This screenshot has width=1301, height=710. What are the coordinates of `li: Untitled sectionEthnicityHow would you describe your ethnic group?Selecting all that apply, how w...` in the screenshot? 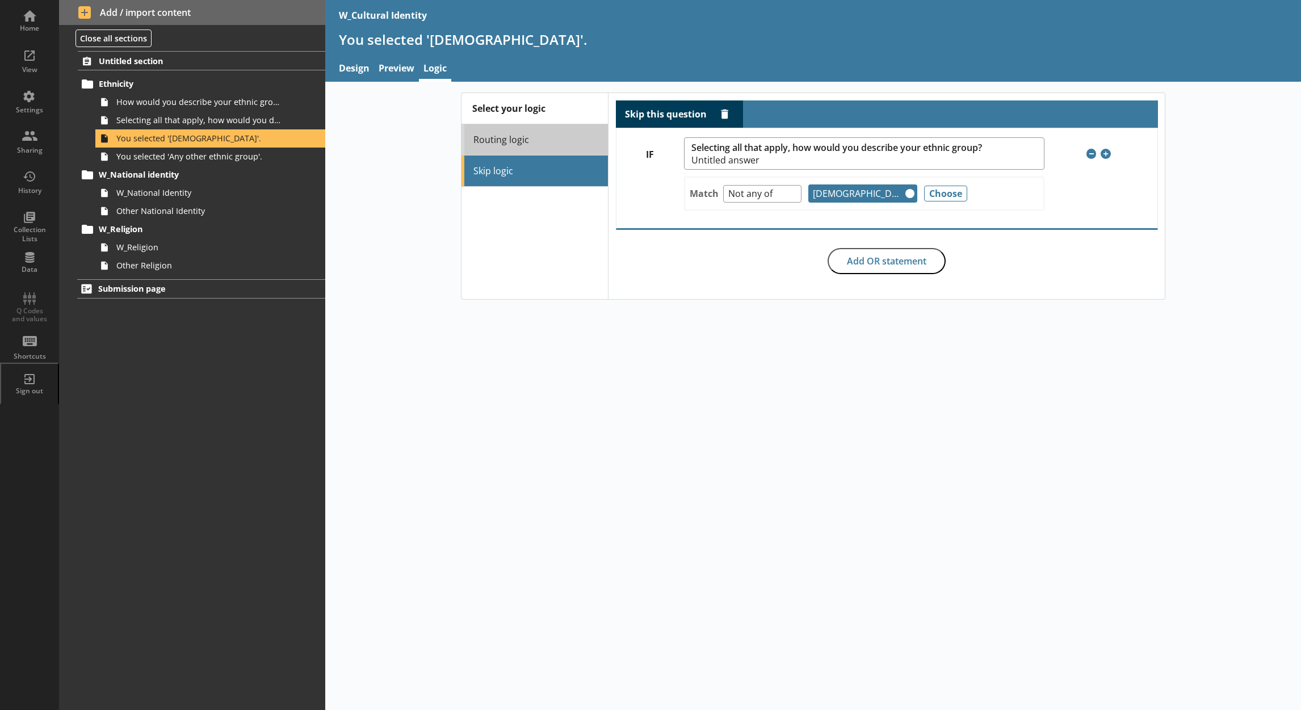 It's located at (192, 162).